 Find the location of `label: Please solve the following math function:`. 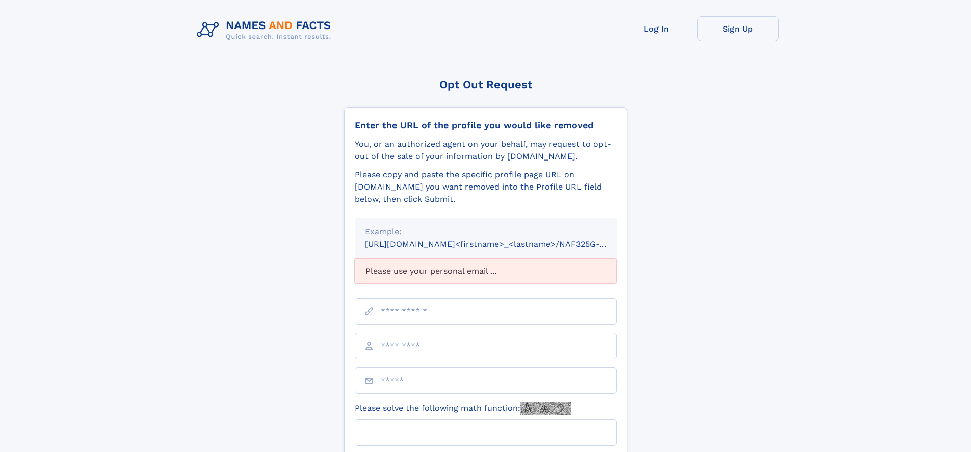

label: Please solve the following math function: is located at coordinates (463, 409).